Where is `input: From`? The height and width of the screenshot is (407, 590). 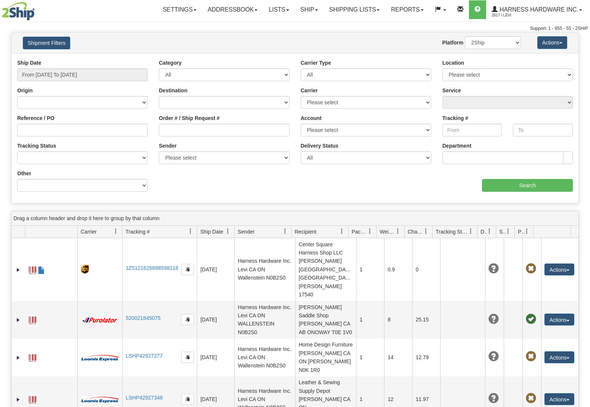 input: From is located at coordinates (472, 130).